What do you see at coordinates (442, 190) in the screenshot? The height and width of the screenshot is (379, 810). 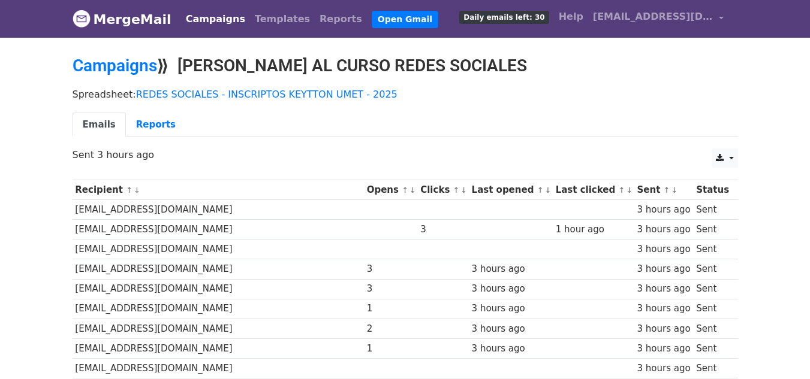 I see `th: Clicks` at bounding box center [442, 190].